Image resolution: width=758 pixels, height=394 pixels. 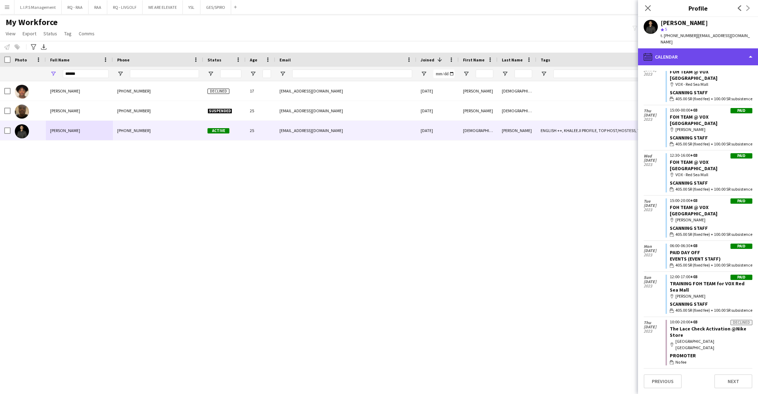 I want to click on input: Email Filter Input, so click(x=352, y=74).